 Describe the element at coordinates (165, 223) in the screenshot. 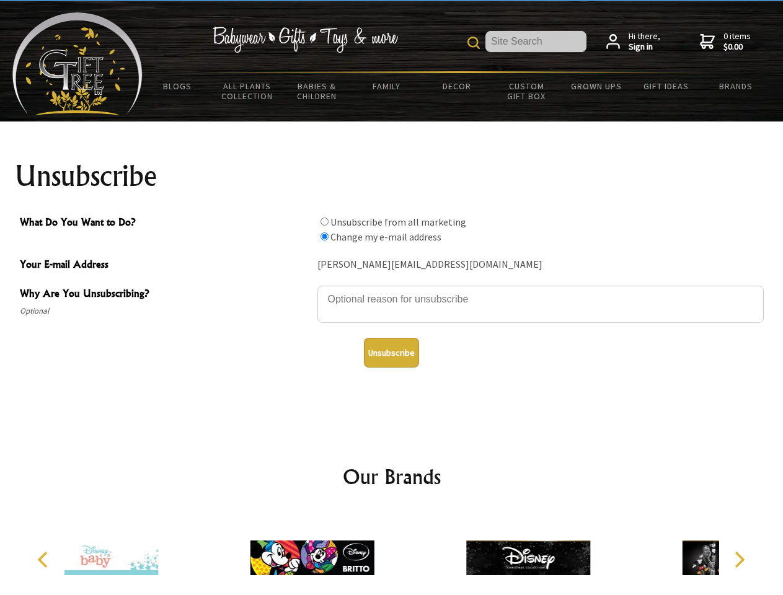

I see `span: What Do You Want to Do?` at that location.